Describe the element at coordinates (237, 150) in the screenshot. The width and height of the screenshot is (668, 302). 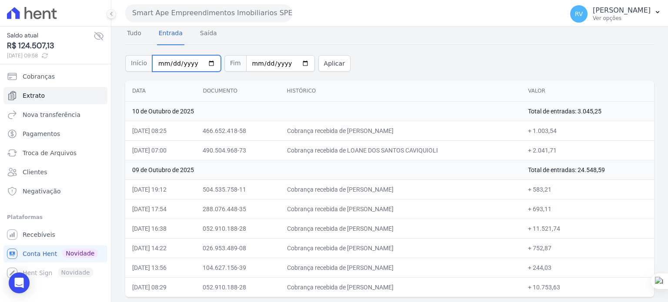
I see `td: 490.504.968-73` at that location.